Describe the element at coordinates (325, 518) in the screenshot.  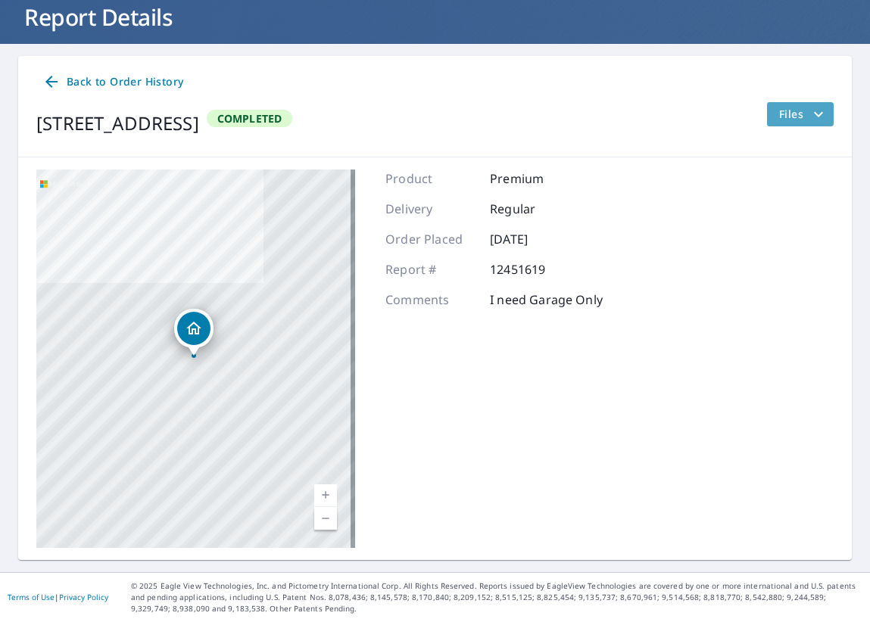
I see `a: Current Level 17, Zoom Out` at that location.